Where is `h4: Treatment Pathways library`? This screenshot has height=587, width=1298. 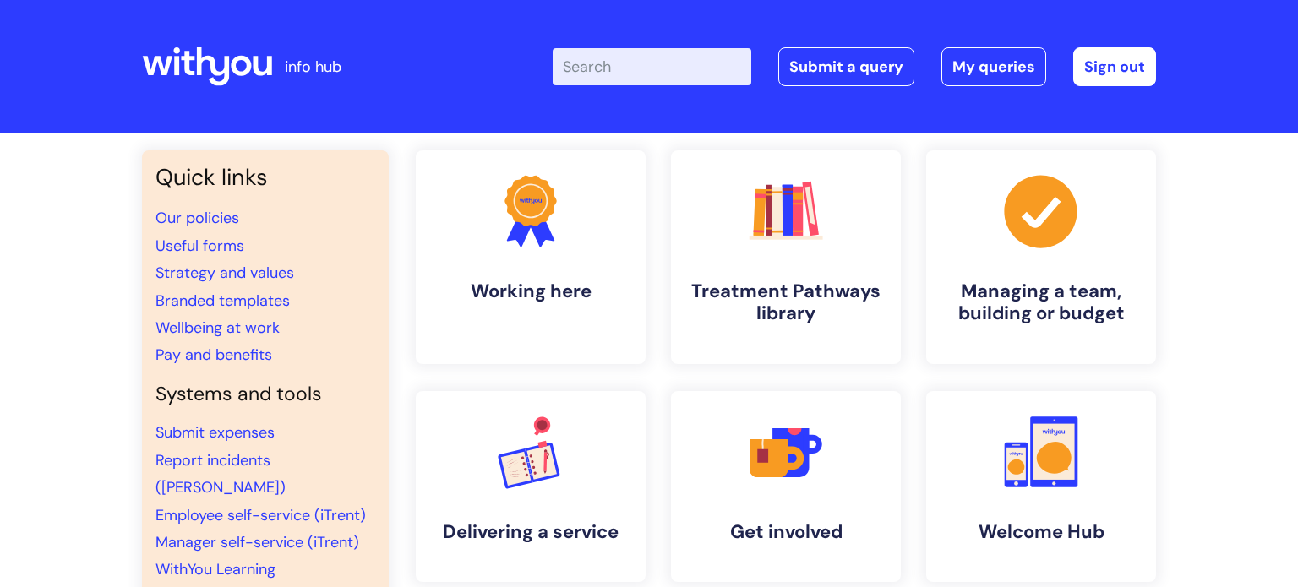 h4: Treatment Pathways library is located at coordinates (786, 303).